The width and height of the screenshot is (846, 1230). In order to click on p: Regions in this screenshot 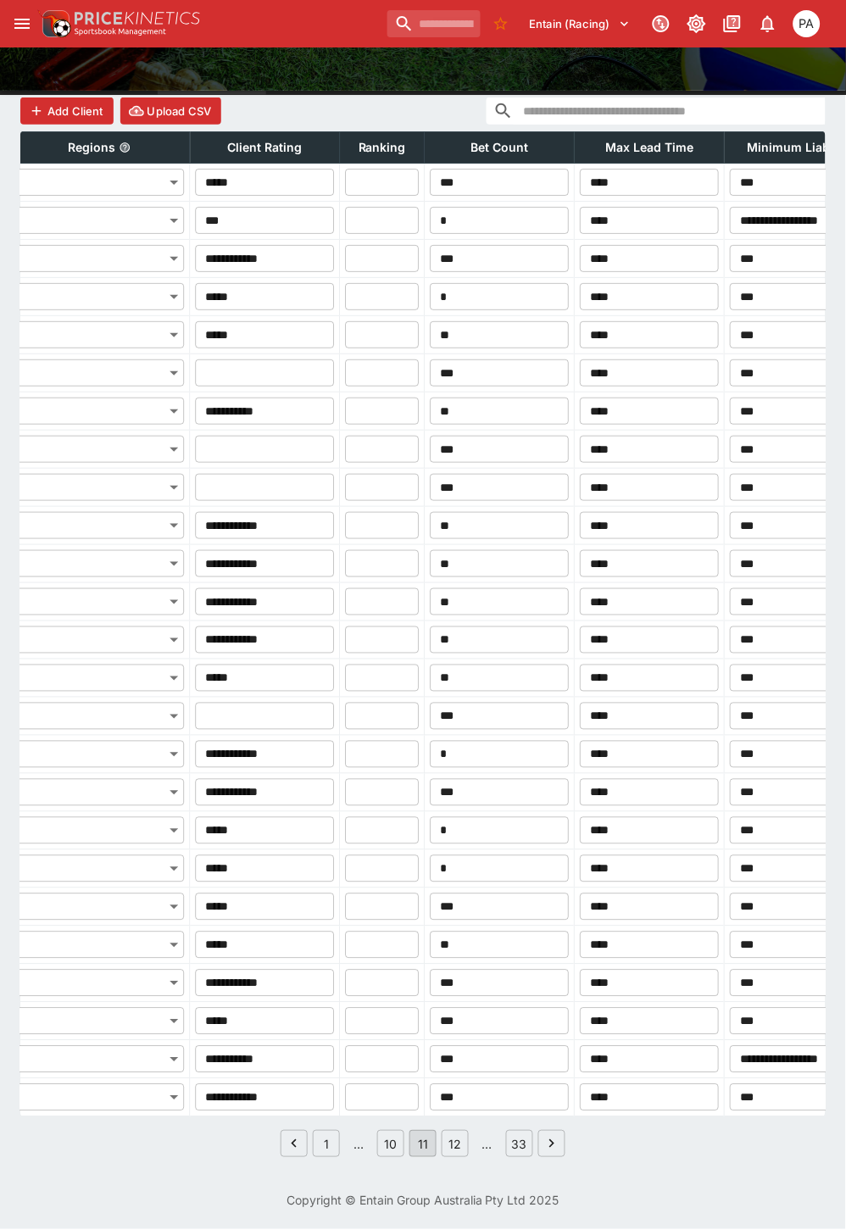, I will do `click(92, 147)`.